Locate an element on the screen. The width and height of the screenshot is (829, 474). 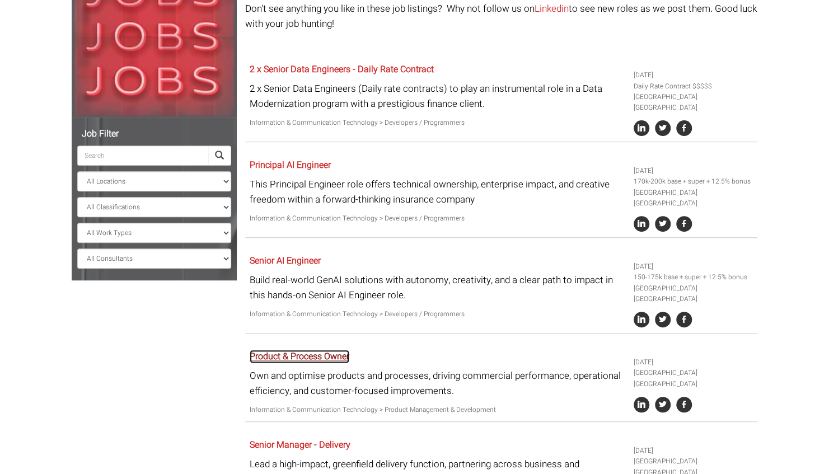
li: 150-175k base + super + 12.5% bonus is located at coordinates (693, 277).